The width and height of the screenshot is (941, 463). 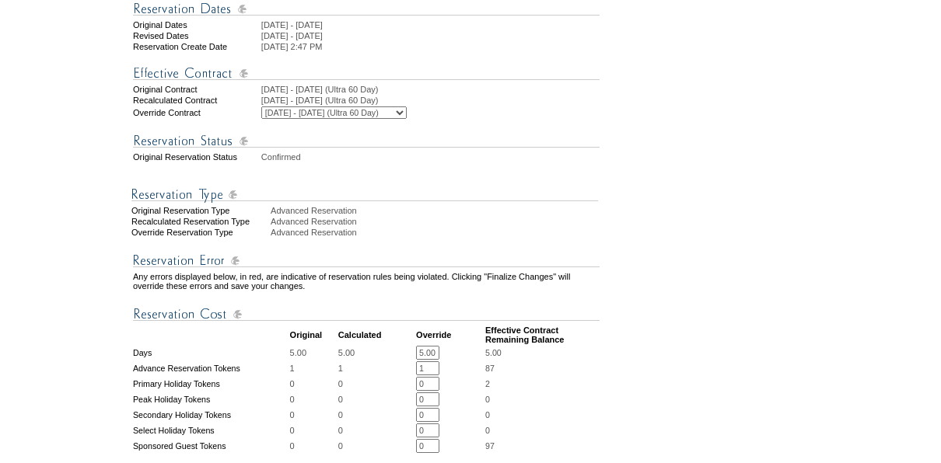 I want to click on td: Advance Reservation Tokens, so click(x=211, y=369).